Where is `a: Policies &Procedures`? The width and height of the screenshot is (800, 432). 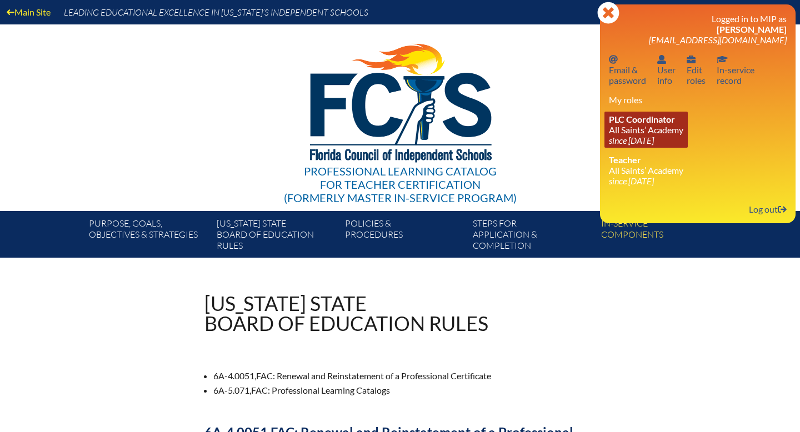 a: Policies &Procedures is located at coordinates (404, 237).